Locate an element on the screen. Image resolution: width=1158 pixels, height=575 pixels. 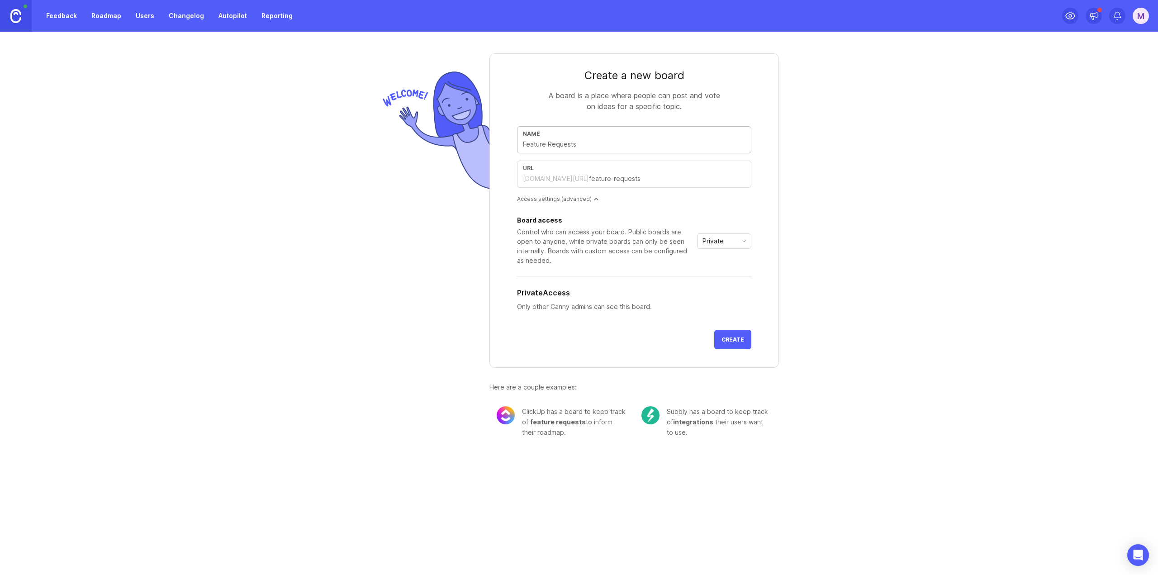
div: Here are a couple examples: is located at coordinates (634, 387).